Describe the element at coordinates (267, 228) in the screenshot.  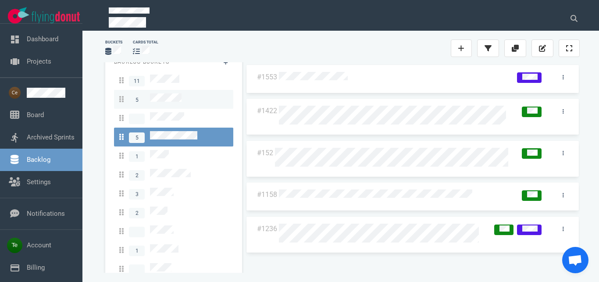
I see `a: #1236` at that location.